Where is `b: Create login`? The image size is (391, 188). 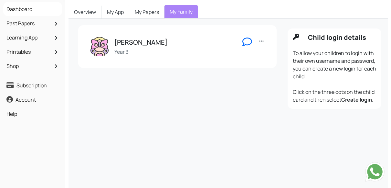
b: Create login is located at coordinates (356, 99).